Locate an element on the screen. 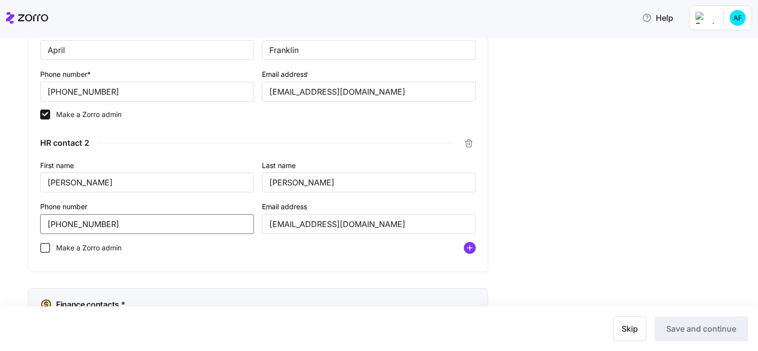  span: Help is located at coordinates (657, 18).